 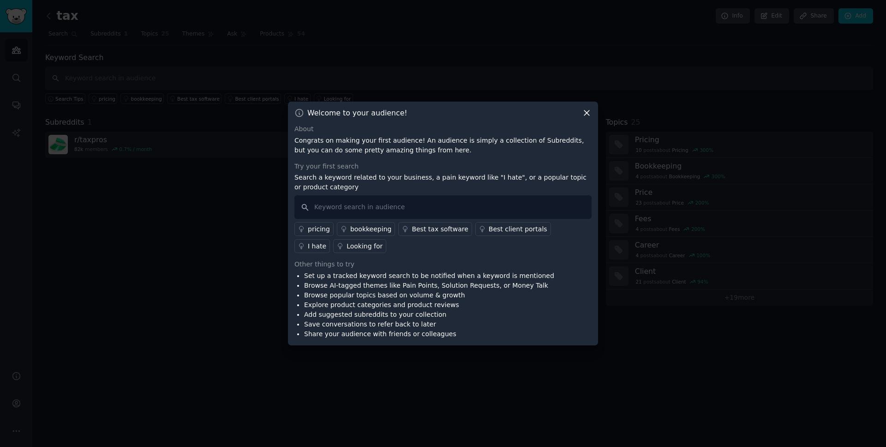 I want to click on a: I hate, so click(x=312, y=246).